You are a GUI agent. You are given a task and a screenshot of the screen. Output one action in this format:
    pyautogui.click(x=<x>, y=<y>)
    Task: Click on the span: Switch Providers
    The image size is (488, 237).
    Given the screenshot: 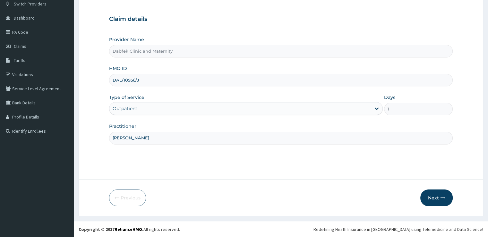 What is the action you would take?
    pyautogui.click(x=30, y=4)
    